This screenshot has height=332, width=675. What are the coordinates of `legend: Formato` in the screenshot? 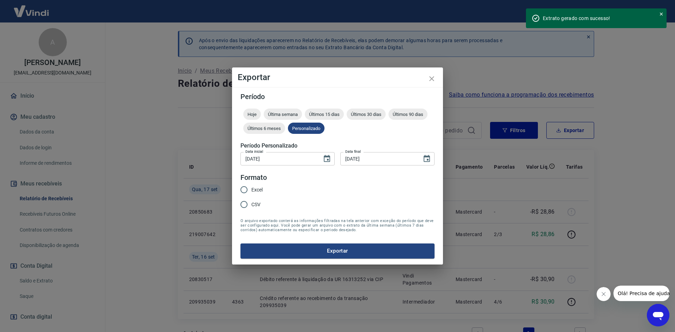 It's located at (253, 177).